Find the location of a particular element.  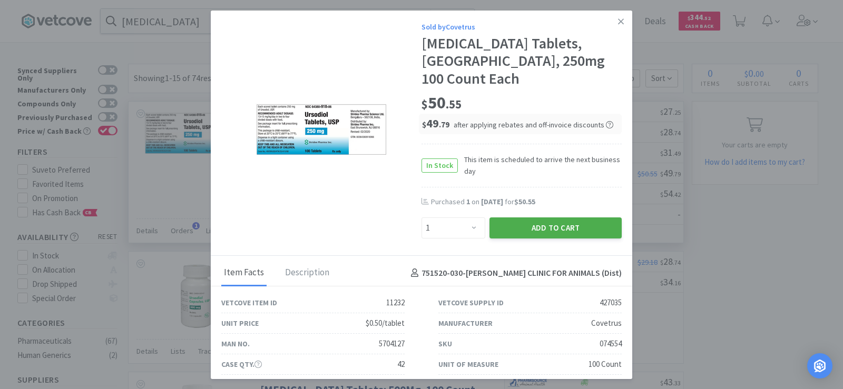

button: Add to Cart is located at coordinates (555, 228).